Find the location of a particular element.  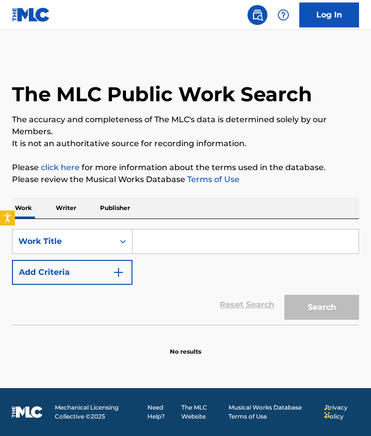

h1: The MLC Public Work Search is located at coordinates (162, 94).